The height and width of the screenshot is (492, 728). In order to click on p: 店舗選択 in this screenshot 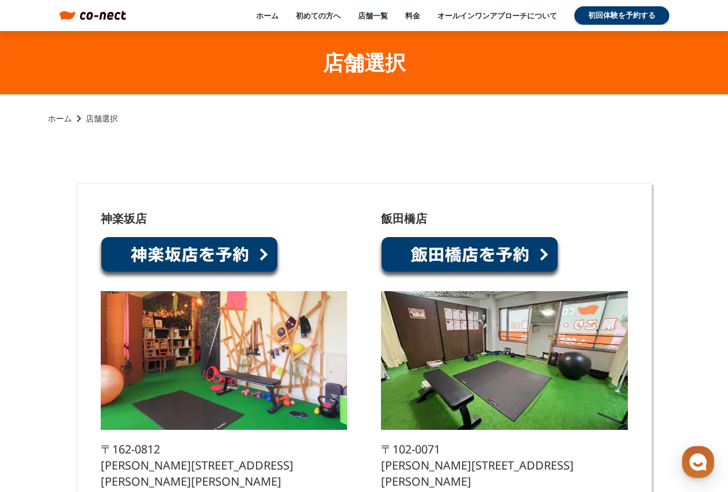, I will do `click(102, 119)`.